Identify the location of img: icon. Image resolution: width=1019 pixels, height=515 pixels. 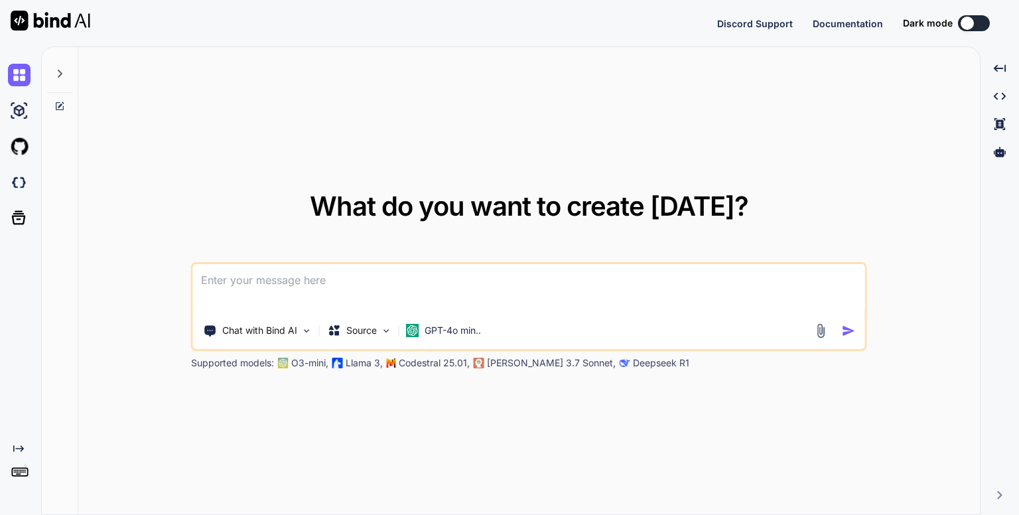
(849, 330).